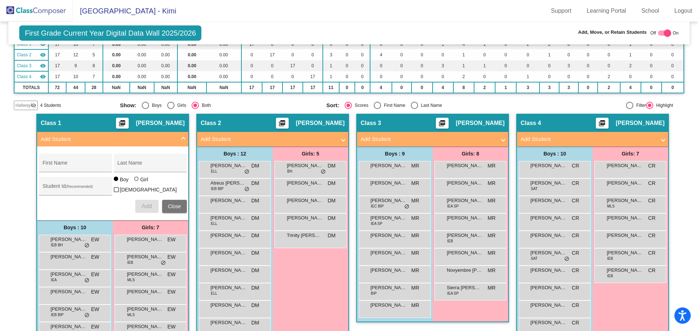 Image resolution: width=698 pixels, height=331 pixels. I want to click on a: School, so click(650, 11).